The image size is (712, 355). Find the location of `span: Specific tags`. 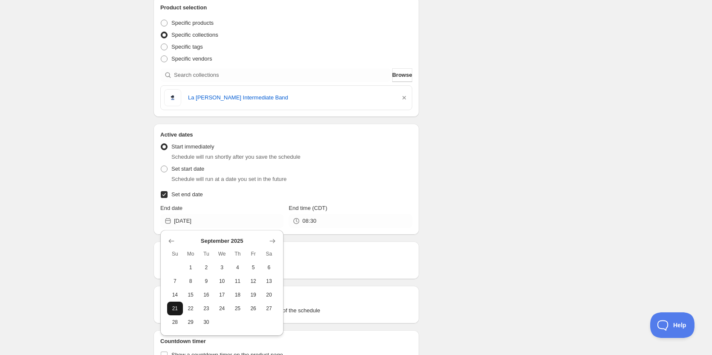

span: Specific tags is located at coordinates (187, 46).